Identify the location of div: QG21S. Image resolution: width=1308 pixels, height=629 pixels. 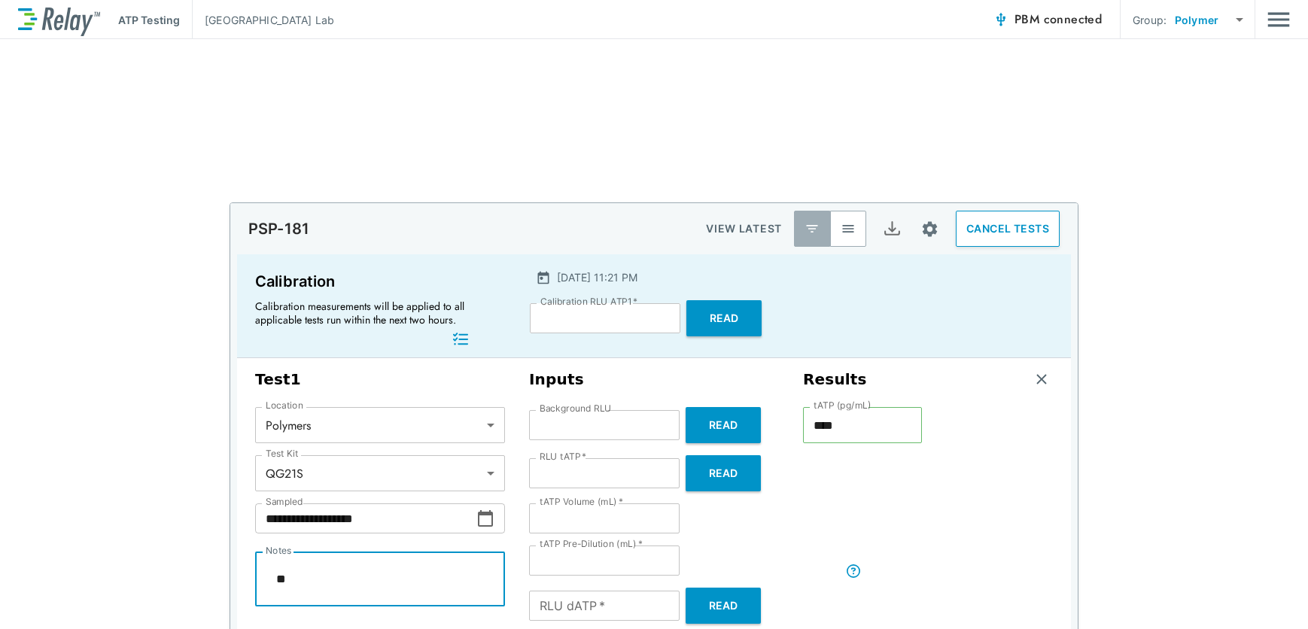
(380, 473).